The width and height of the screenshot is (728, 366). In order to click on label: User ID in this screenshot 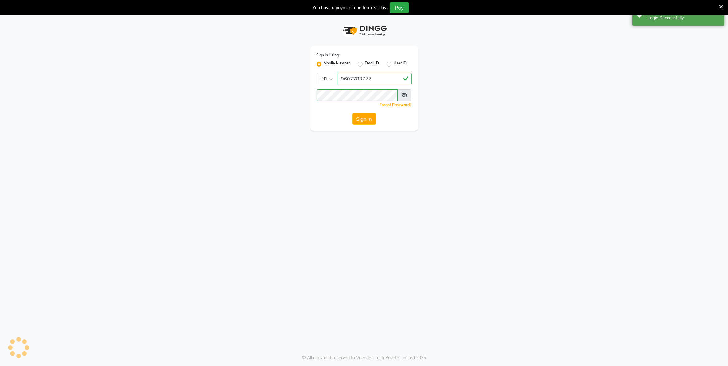, I will do `click(400, 64)`.